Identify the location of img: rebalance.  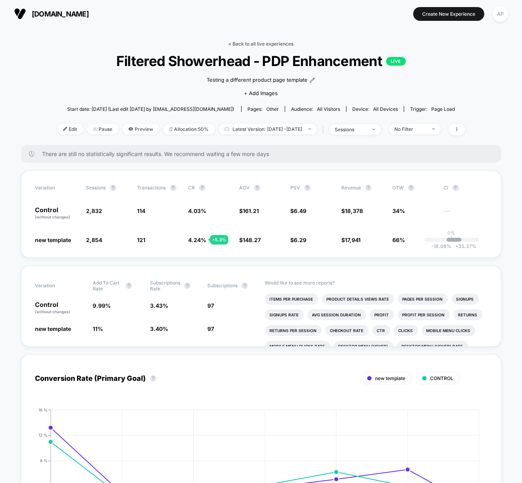
(171, 129).